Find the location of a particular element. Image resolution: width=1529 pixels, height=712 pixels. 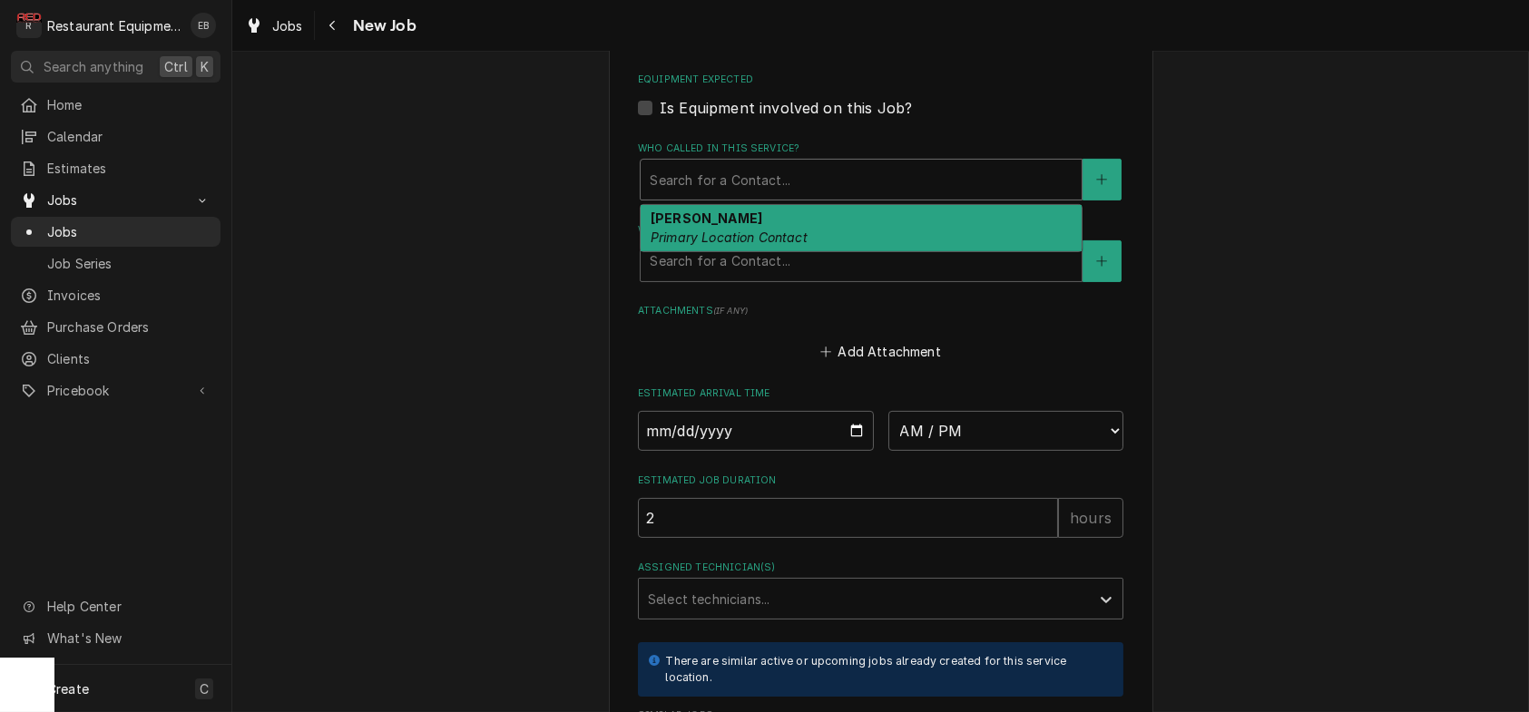

span: Purchase Orders is located at coordinates (129, 327).